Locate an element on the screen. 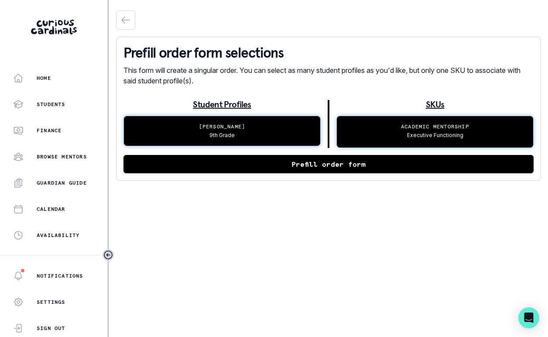 The width and height of the screenshot is (548, 337). img: Curious Cardinals Logo is located at coordinates (54, 27).